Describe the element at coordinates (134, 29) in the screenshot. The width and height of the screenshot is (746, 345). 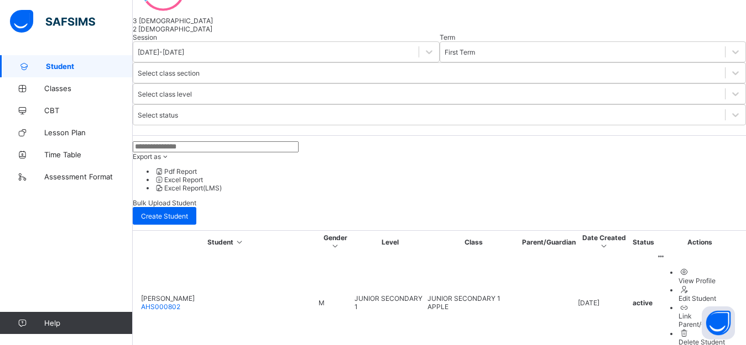
I see `span: 2` at that location.